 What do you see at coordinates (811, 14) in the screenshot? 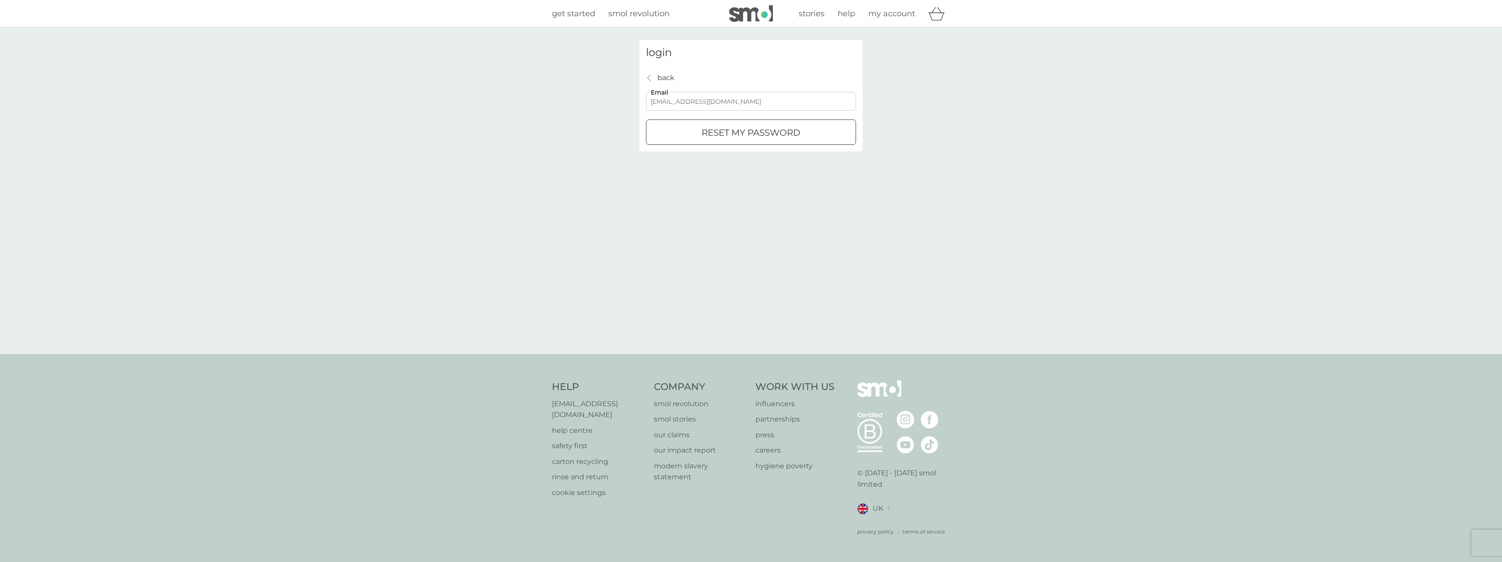
I see `span: stories` at bounding box center [811, 14].